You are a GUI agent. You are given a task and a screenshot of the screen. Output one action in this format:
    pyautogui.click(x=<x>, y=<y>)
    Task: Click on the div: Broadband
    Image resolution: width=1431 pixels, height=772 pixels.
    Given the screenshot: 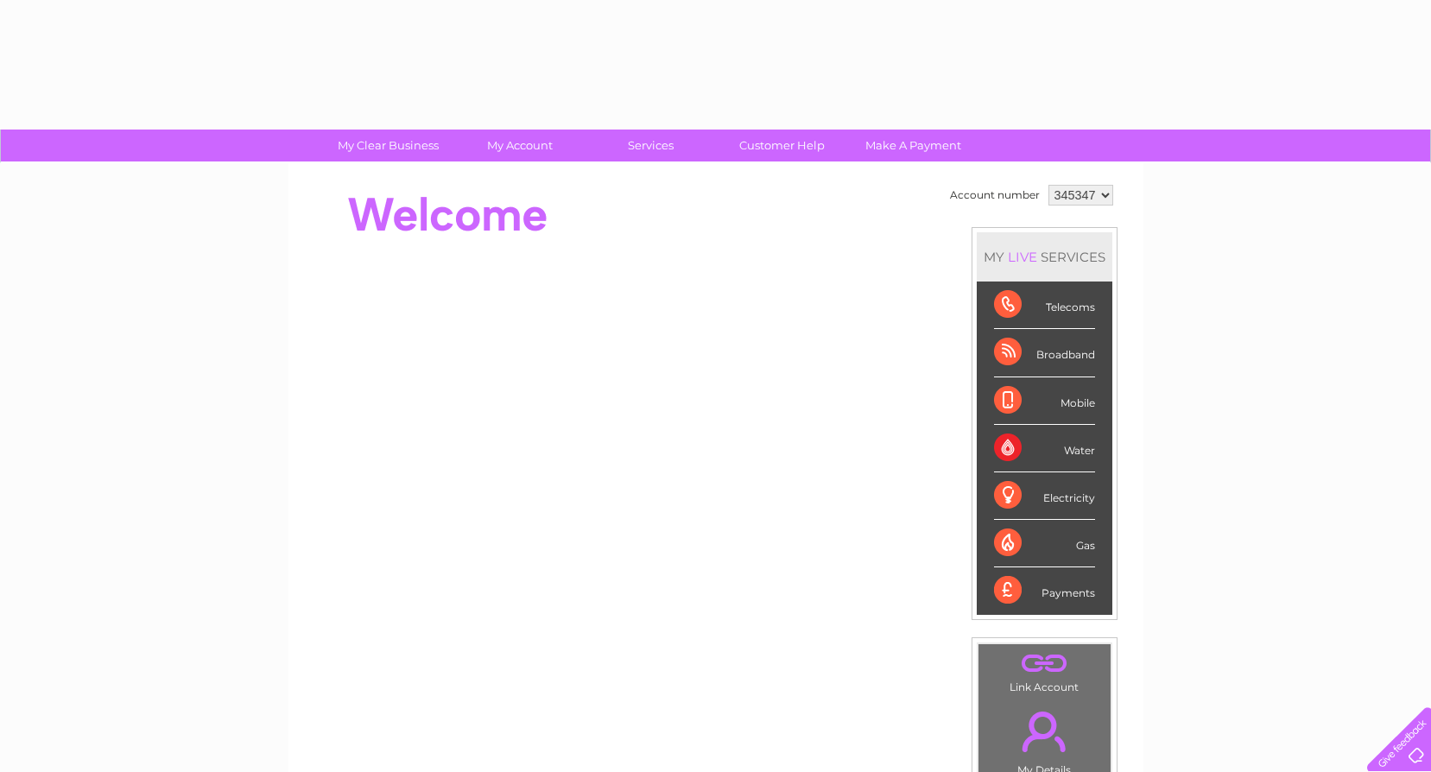 What is the action you would take?
    pyautogui.click(x=1044, y=352)
    